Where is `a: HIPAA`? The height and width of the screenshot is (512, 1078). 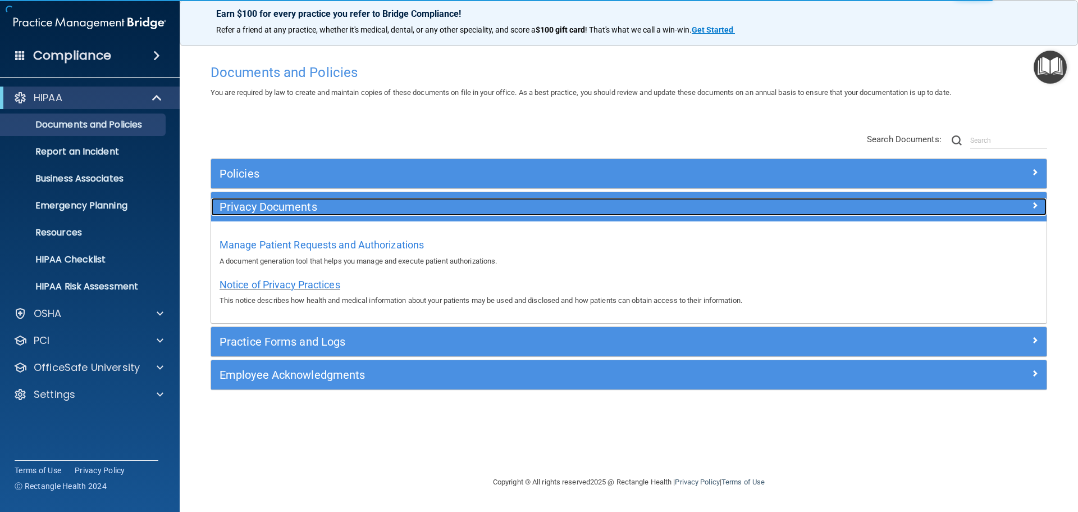
a: HIPAA is located at coordinates (88, 98).